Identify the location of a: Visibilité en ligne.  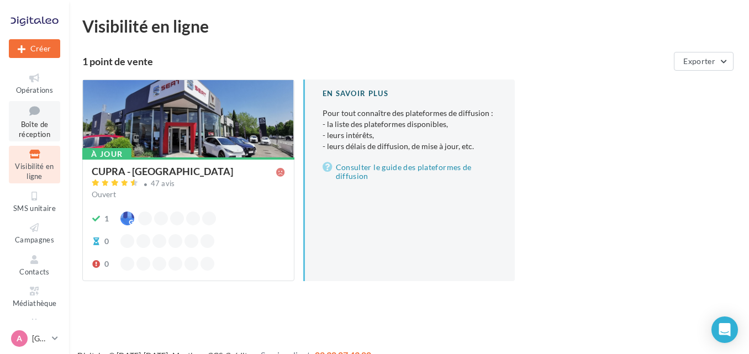
(34, 165).